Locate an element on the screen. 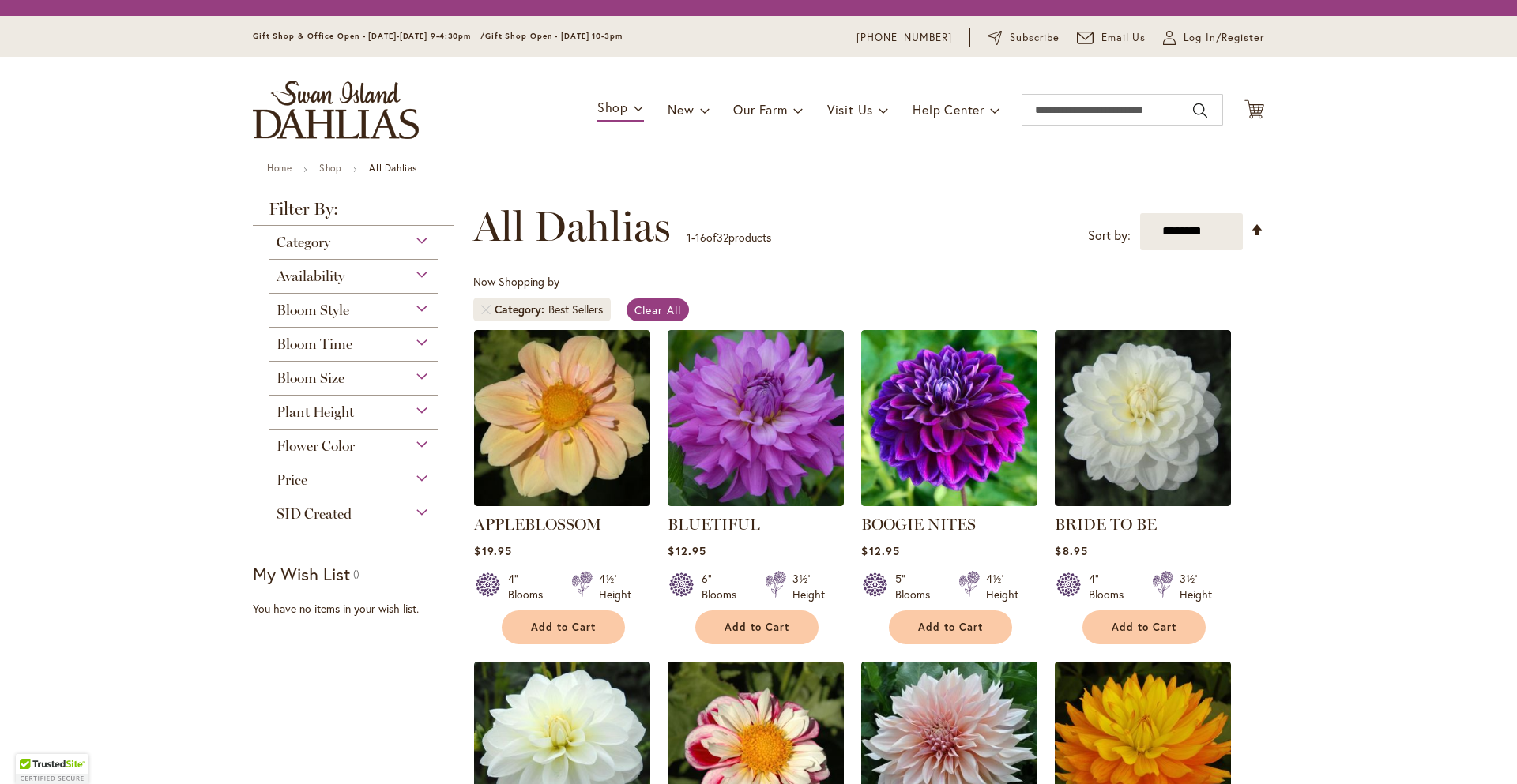  strong: All Dahlias is located at coordinates (393, 167).